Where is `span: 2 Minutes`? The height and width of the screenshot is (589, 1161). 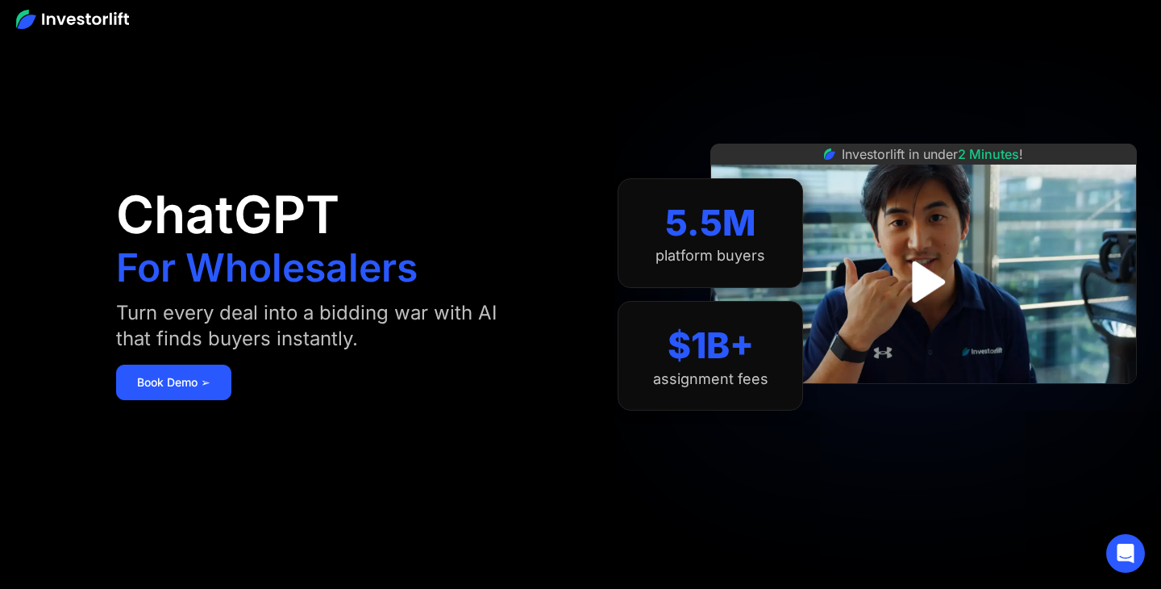 span: 2 Minutes is located at coordinates (989, 154).